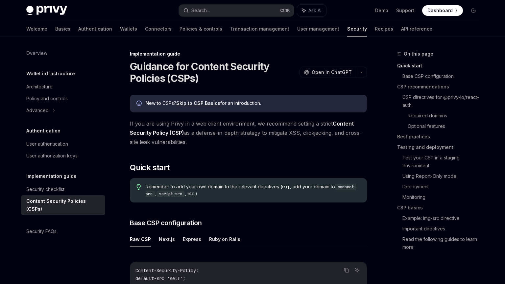 Image resolution: width=505 pixels, height=284 pixels. Describe the element at coordinates (441, 147) in the screenshot. I see `a: Testing and deployment` at that location.